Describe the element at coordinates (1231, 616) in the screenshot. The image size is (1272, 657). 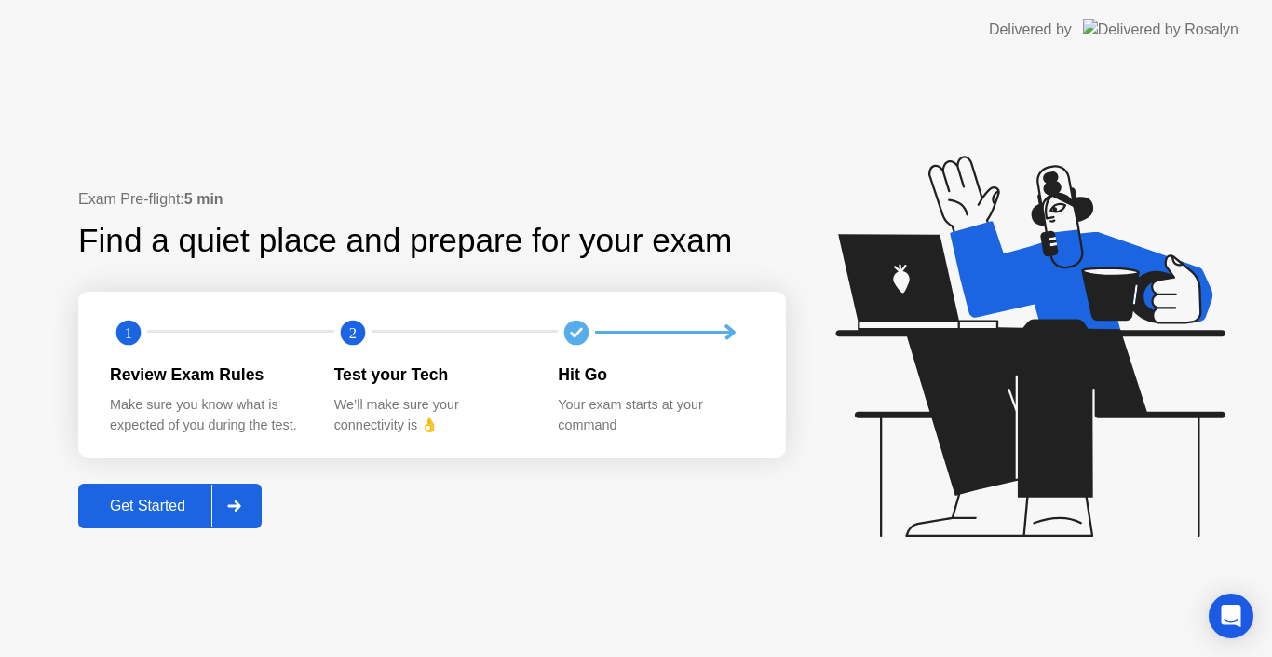
I see `div: Open Intercom Messenger` at that location.